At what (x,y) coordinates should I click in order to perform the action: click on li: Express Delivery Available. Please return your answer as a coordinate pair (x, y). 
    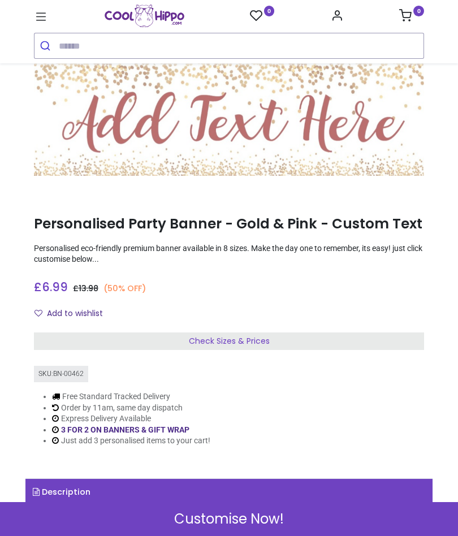
    Looking at the image, I should click on (131, 419).